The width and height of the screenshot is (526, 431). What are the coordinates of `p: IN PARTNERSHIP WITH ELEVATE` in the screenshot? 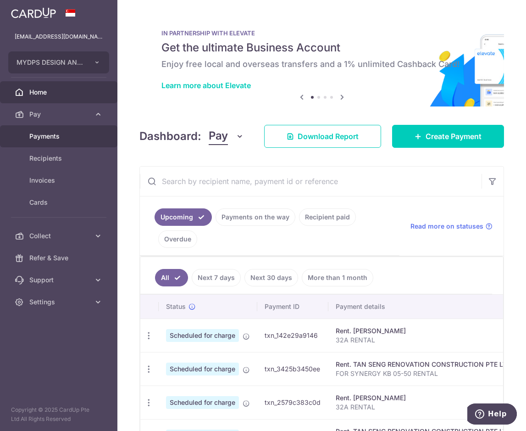 It's located at (321, 33).